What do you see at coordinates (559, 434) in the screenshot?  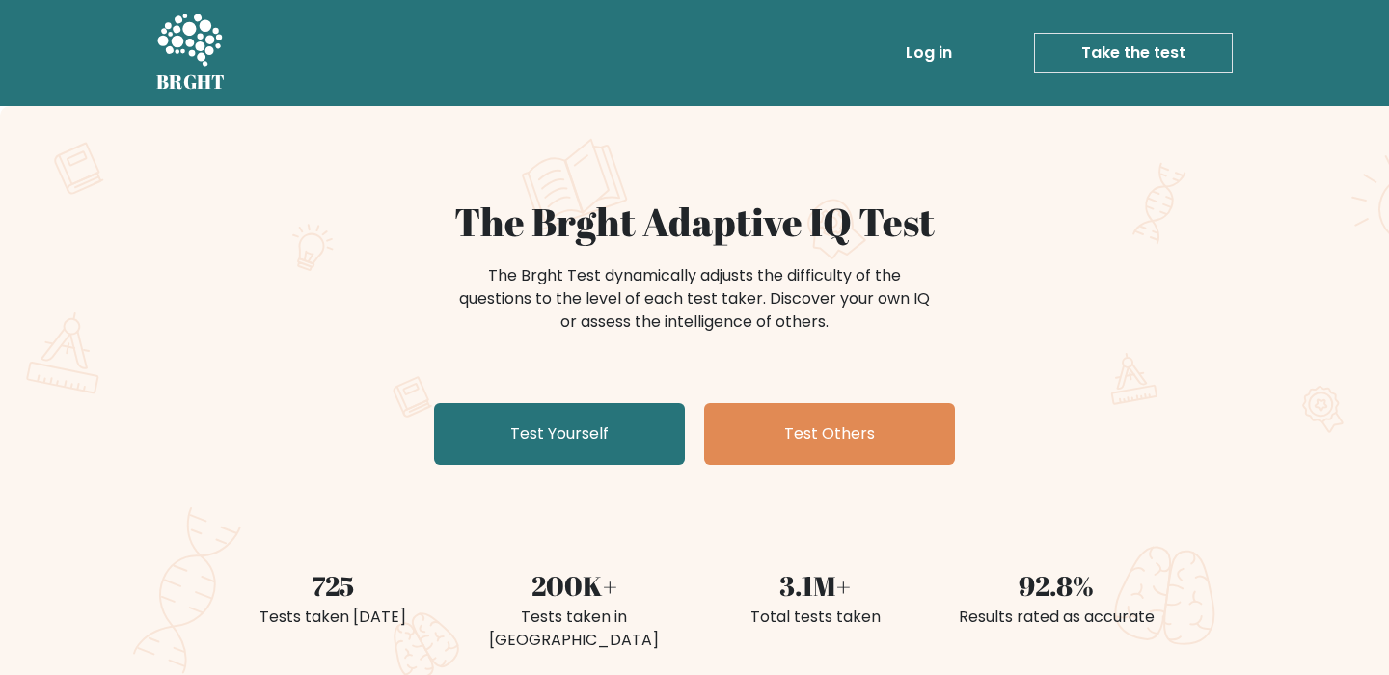 I see `a: Test Yourself` at bounding box center [559, 434].